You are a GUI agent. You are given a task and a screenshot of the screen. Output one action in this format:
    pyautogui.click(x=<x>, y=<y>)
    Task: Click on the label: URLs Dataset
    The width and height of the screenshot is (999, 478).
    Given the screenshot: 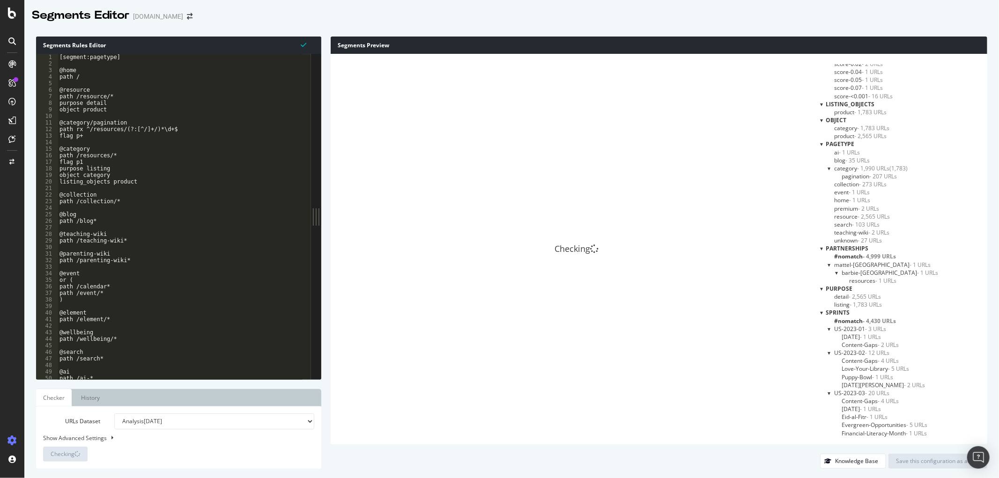 What is the action you would take?
    pyautogui.click(x=72, y=422)
    